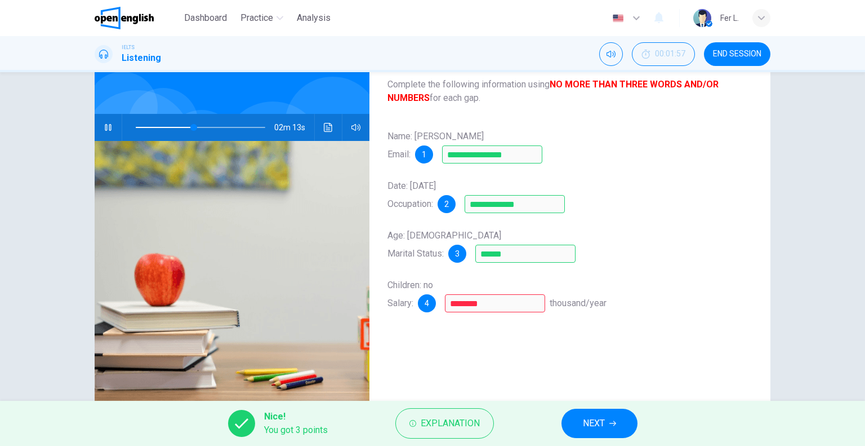 The height and width of the screenshot is (446, 865). I want to click on span: 00:01:57, so click(670, 54).